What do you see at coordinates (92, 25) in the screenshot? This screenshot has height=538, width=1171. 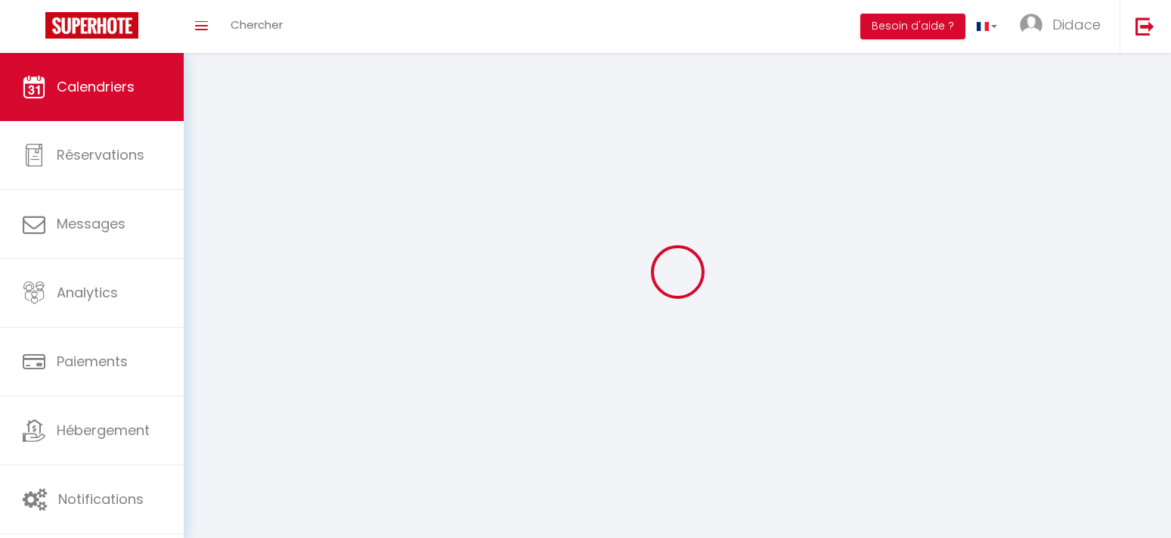 I see `img: Super Booking` at bounding box center [92, 25].